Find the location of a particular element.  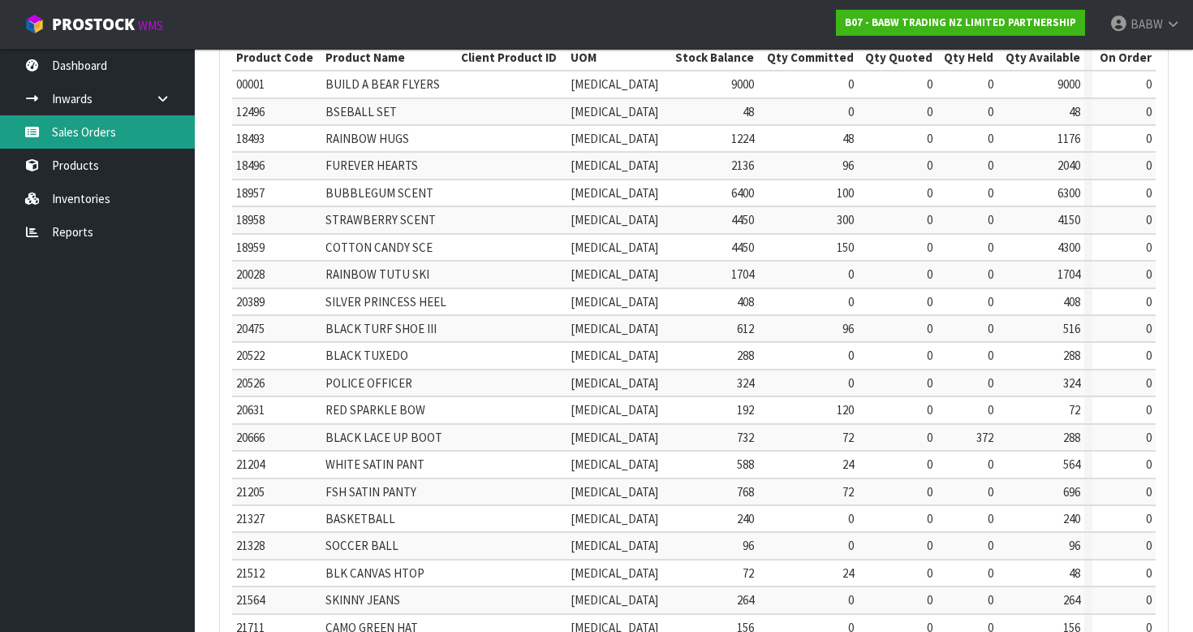

span: 2040 is located at coordinates (1069, 165).